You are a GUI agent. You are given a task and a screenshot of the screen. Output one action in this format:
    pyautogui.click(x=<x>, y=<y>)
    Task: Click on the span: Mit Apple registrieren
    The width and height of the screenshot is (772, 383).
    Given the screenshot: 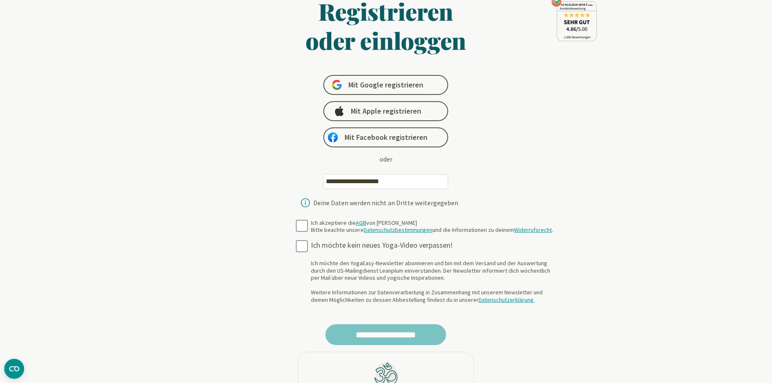 What is the action you would take?
    pyautogui.click(x=386, y=111)
    